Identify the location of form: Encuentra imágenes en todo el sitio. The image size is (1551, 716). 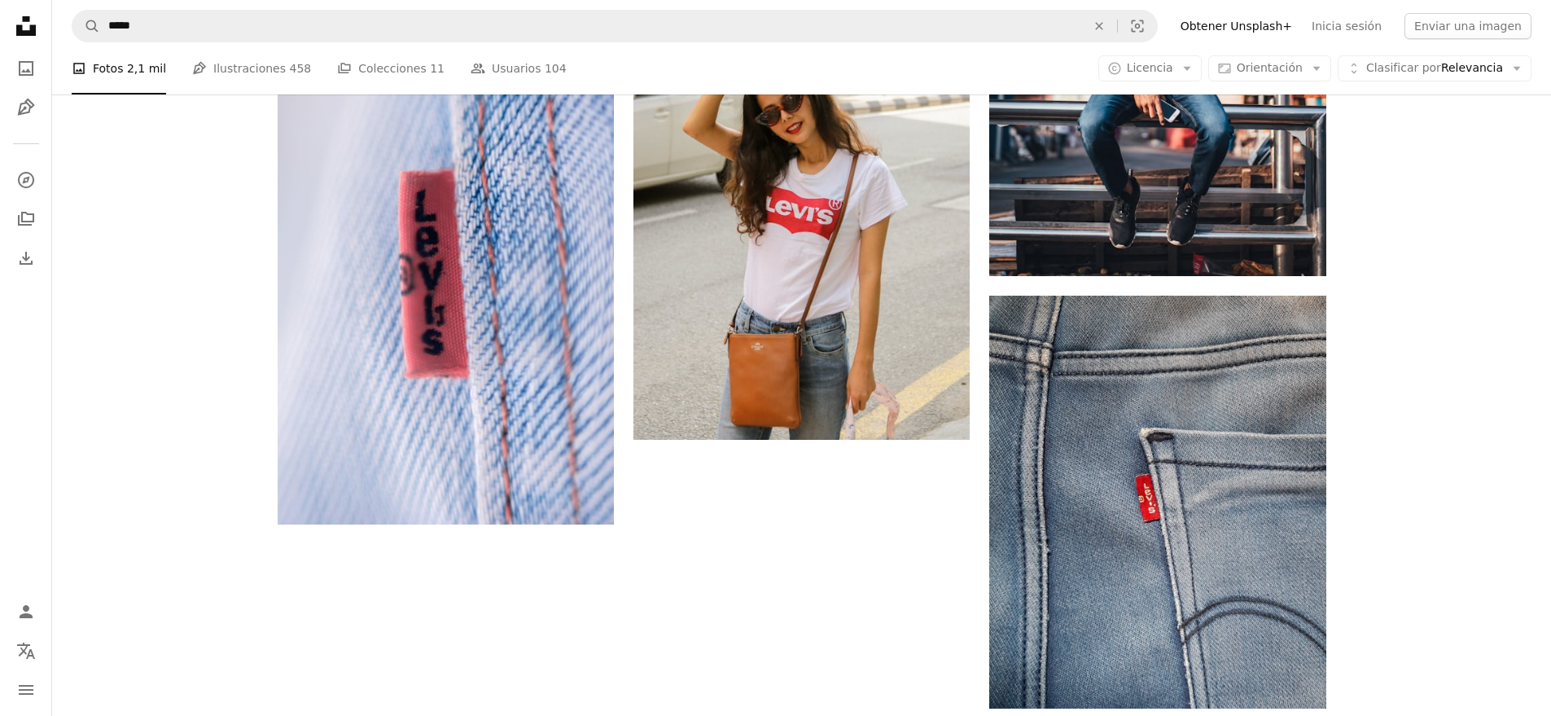
(615, 26).